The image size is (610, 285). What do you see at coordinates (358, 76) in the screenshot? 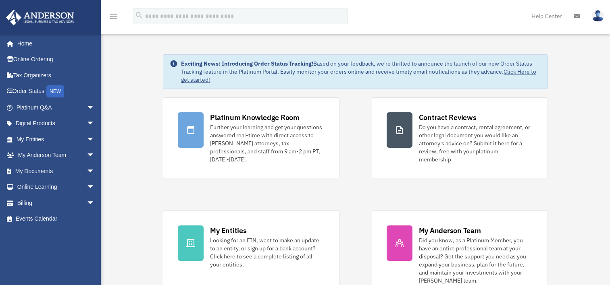
I see `a: Click Here to get started!` at bounding box center [358, 76].